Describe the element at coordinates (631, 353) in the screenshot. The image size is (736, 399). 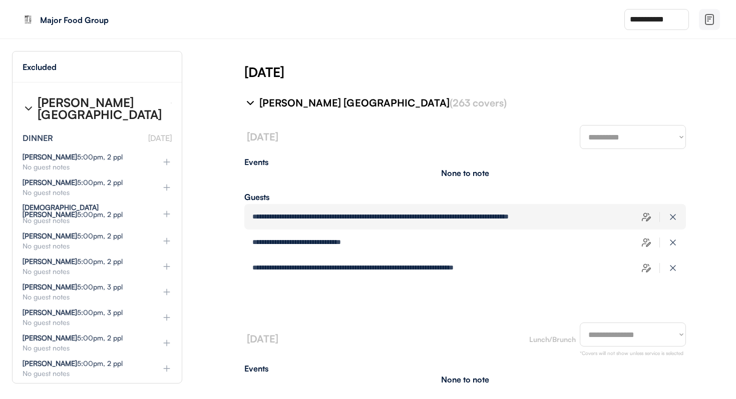
I see `font: *Covers will not show unless service is selected` at that location.